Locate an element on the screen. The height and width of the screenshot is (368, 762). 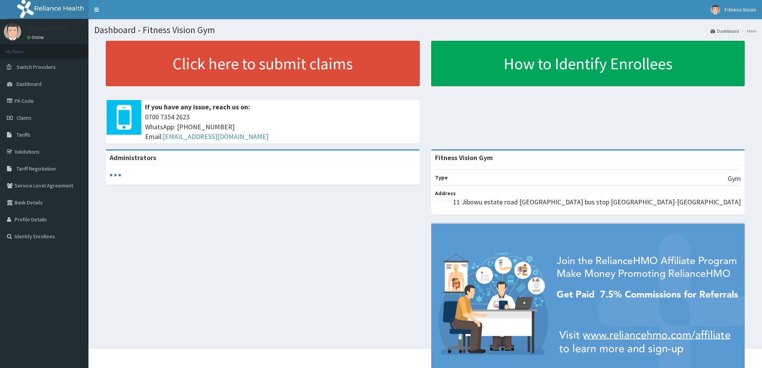
b: If you have any issue, reach us on: is located at coordinates (197, 107).